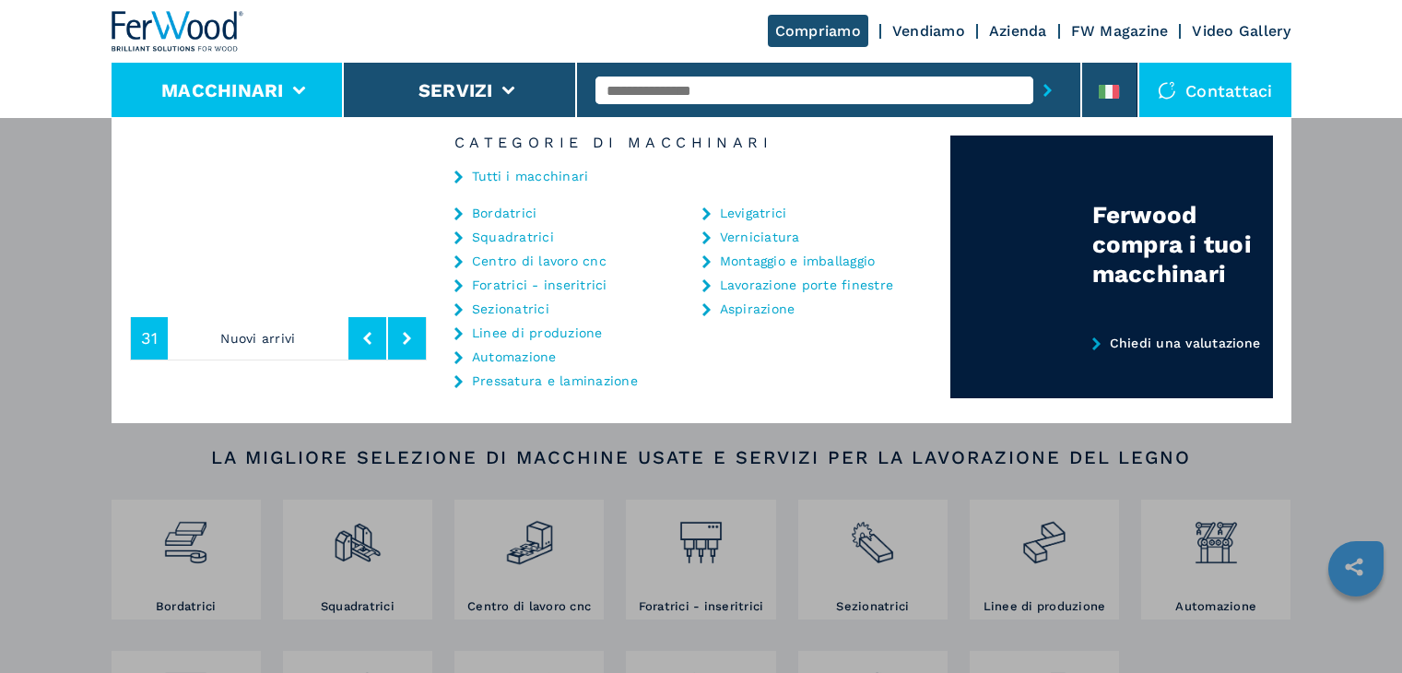 This screenshot has height=673, width=1402. Describe the element at coordinates (539, 285) in the screenshot. I see `a: Foratrici - inseritrici` at that location.